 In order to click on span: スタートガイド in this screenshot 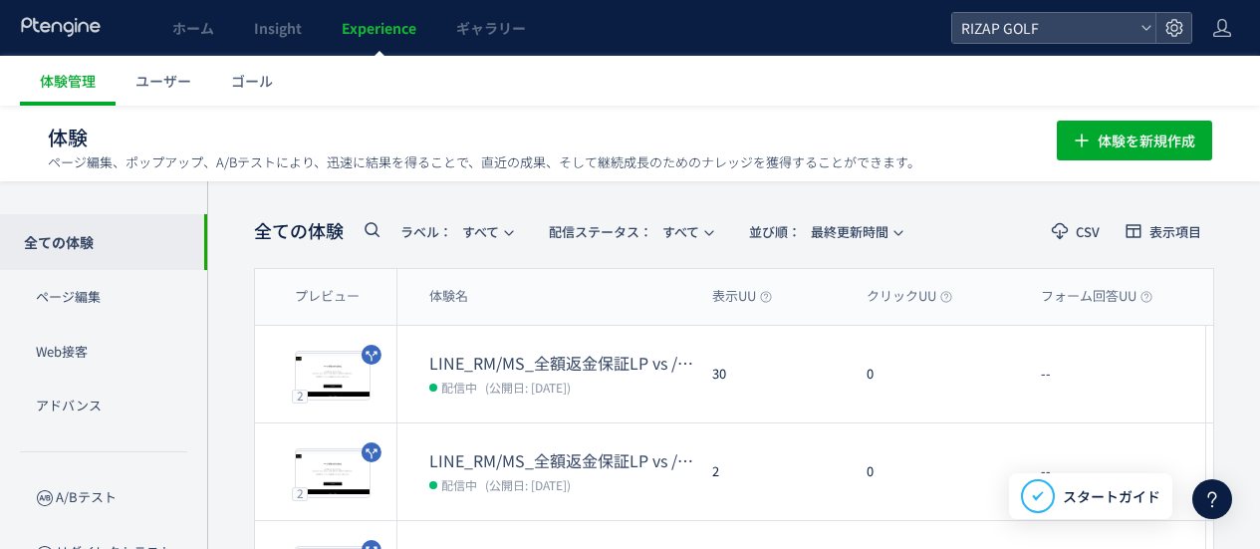, I will do `click(1112, 496)`.